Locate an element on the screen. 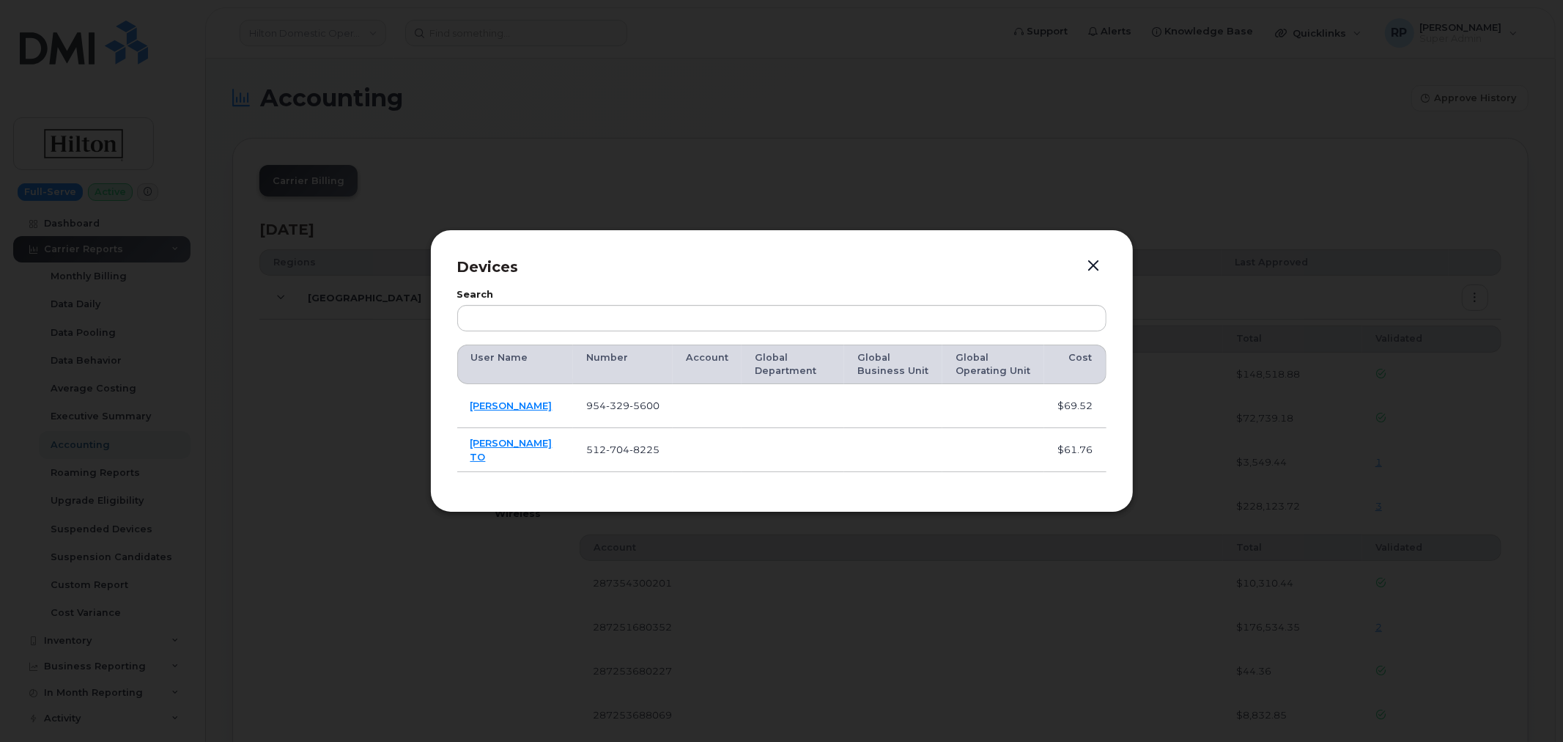 The height and width of the screenshot is (742, 1563). span: 954 is located at coordinates (623, 405).